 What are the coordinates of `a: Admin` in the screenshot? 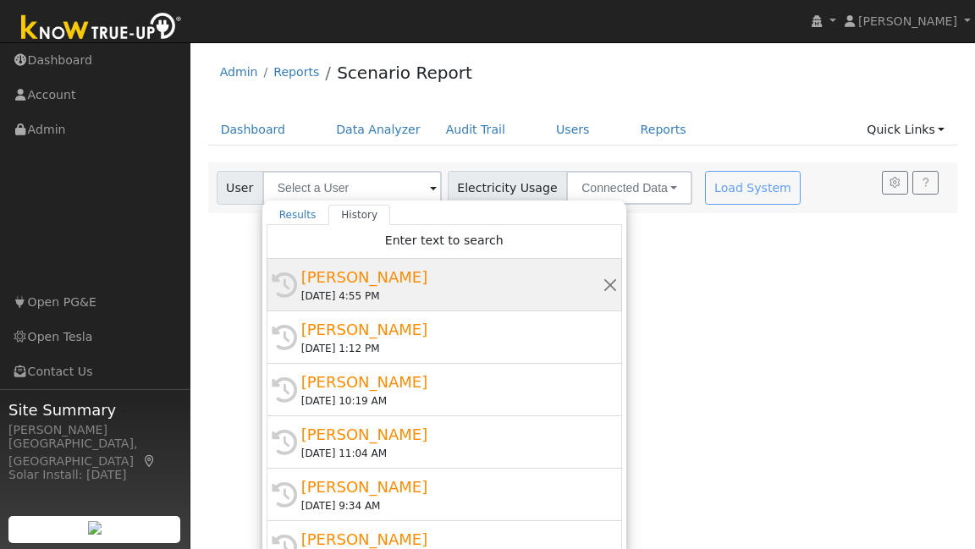 It's located at (239, 72).